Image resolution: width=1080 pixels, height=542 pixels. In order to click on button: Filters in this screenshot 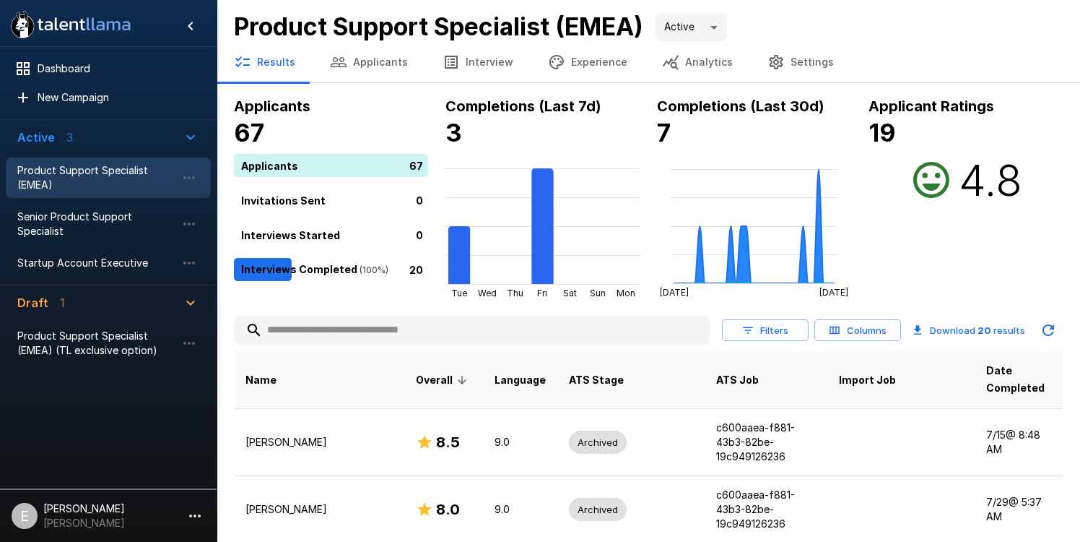, I will do `click(765, 330)`.